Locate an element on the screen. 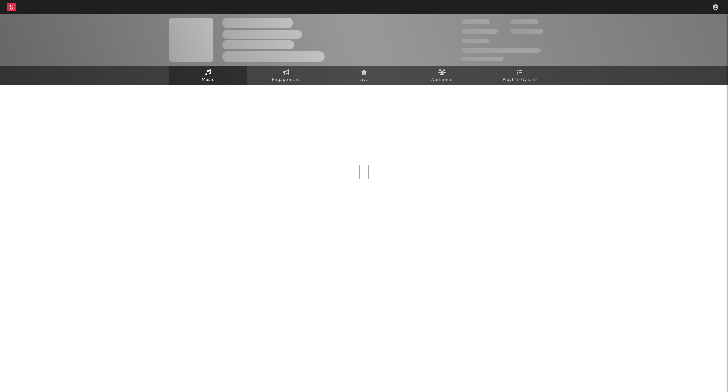 This screenshot has height=392, width=728. span: Playlists/Charts is located at coordinates (520, 80).